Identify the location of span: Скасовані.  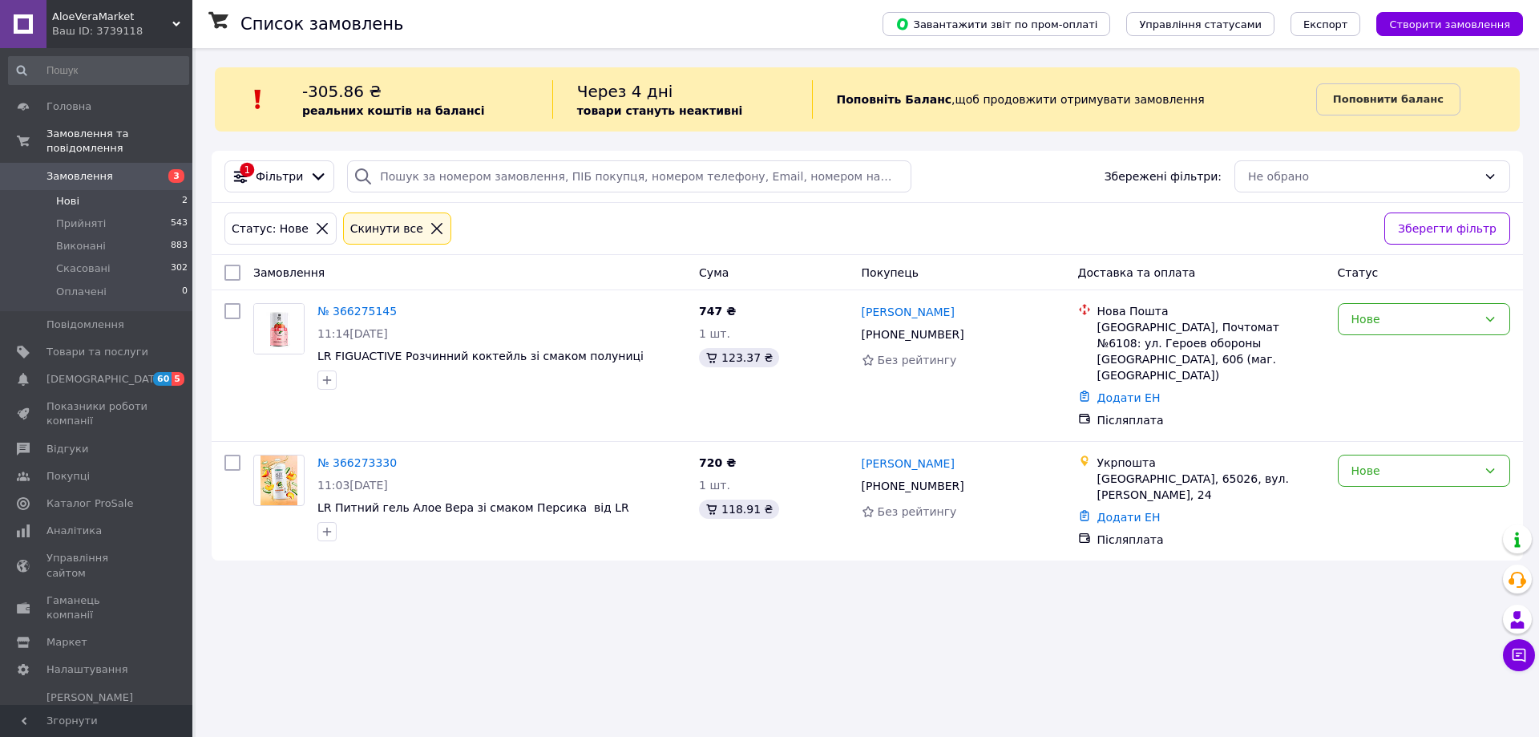
(83, 269).